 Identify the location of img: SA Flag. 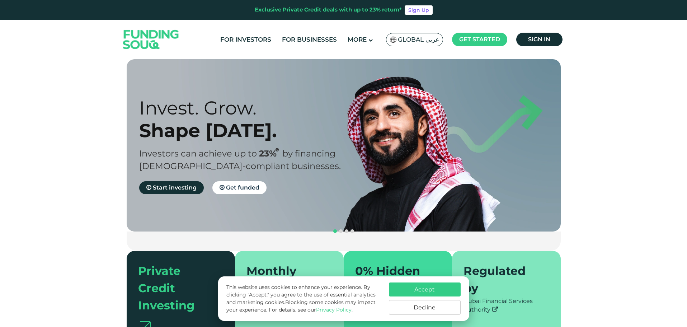
(393, 39).